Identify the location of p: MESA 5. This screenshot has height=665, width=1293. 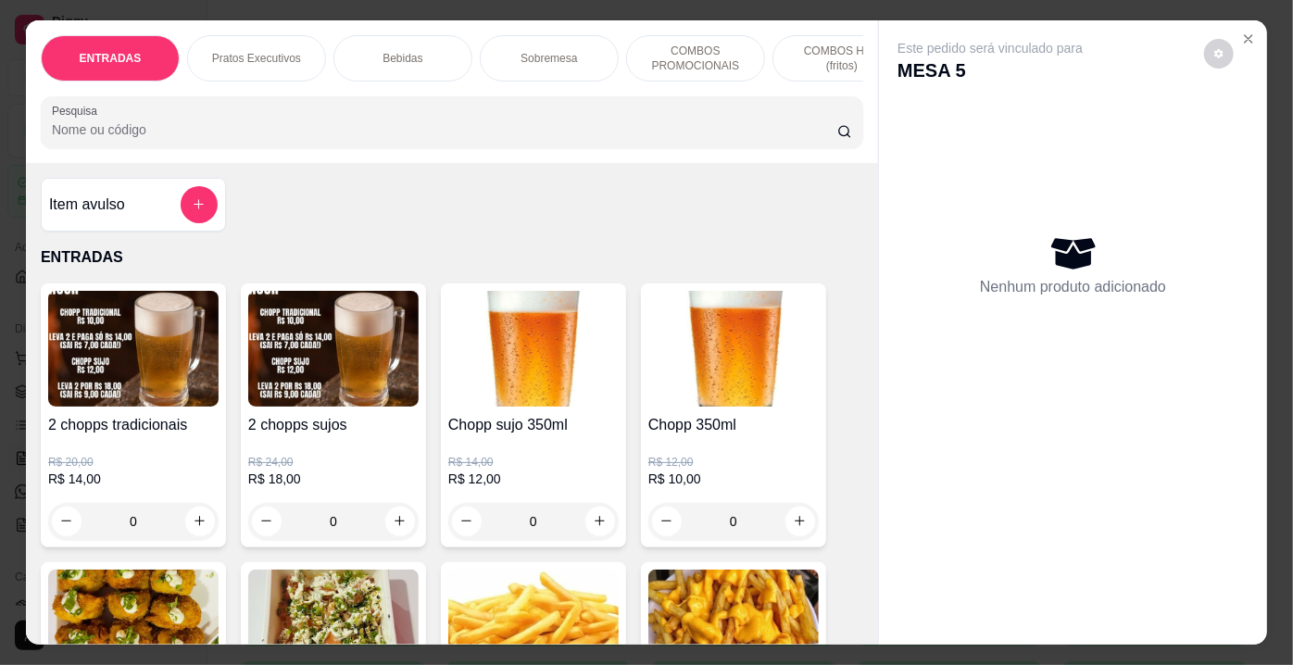
(990, 70).